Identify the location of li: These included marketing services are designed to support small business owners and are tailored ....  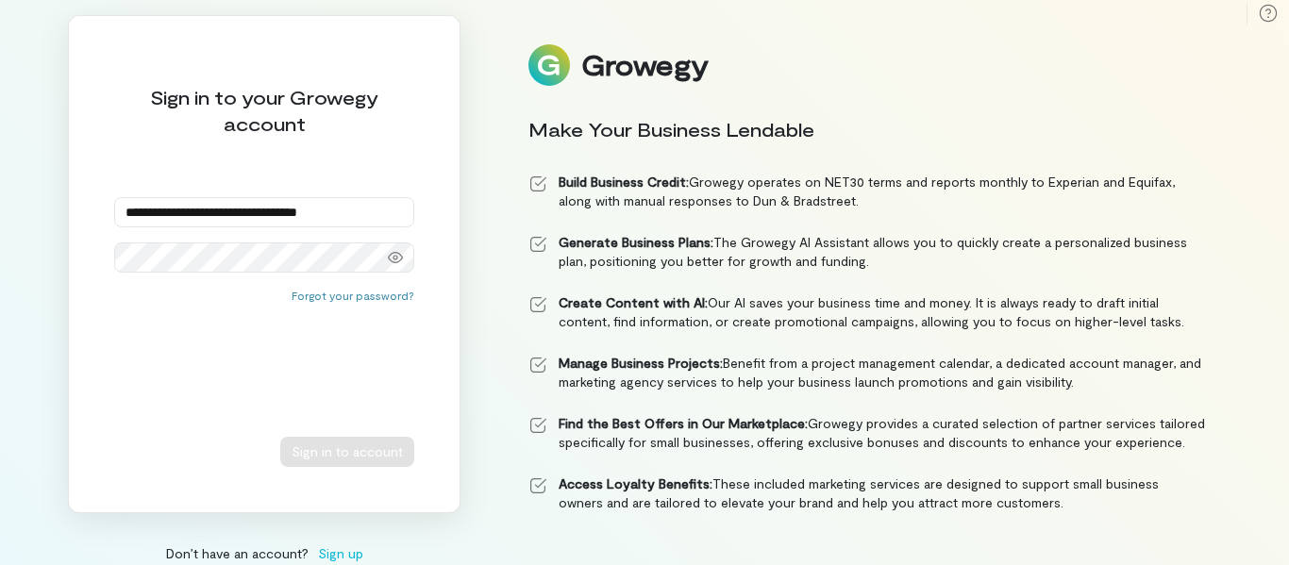
(867, 493).